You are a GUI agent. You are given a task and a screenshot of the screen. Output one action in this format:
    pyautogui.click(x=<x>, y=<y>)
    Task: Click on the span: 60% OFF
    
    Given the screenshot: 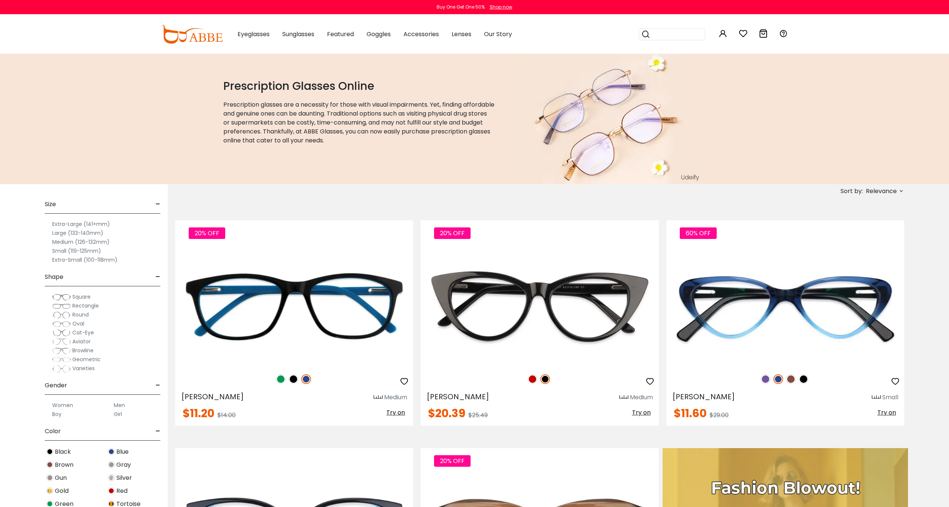 What is the action you would take?
    pyautogui.click(x=698, y=233)
    